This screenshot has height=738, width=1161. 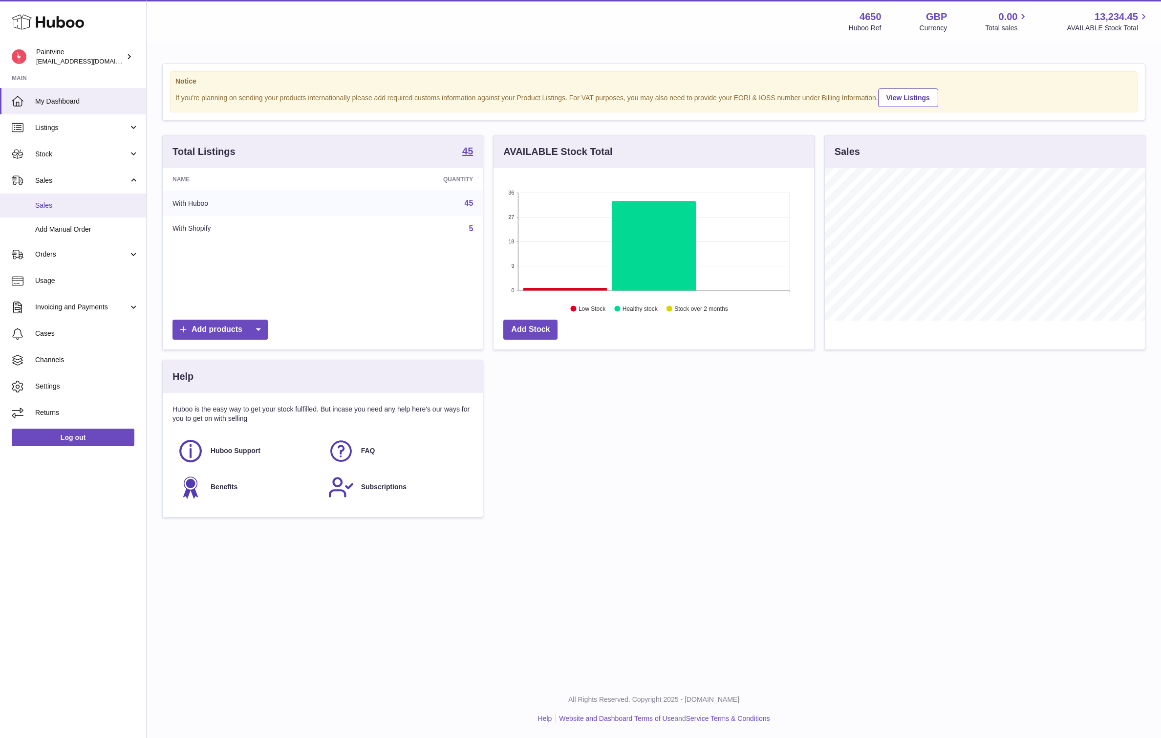 What do you see at coordinates (936, 17) in the screenshot?
I see `strong: GBP` at bounding box center [936, 17].